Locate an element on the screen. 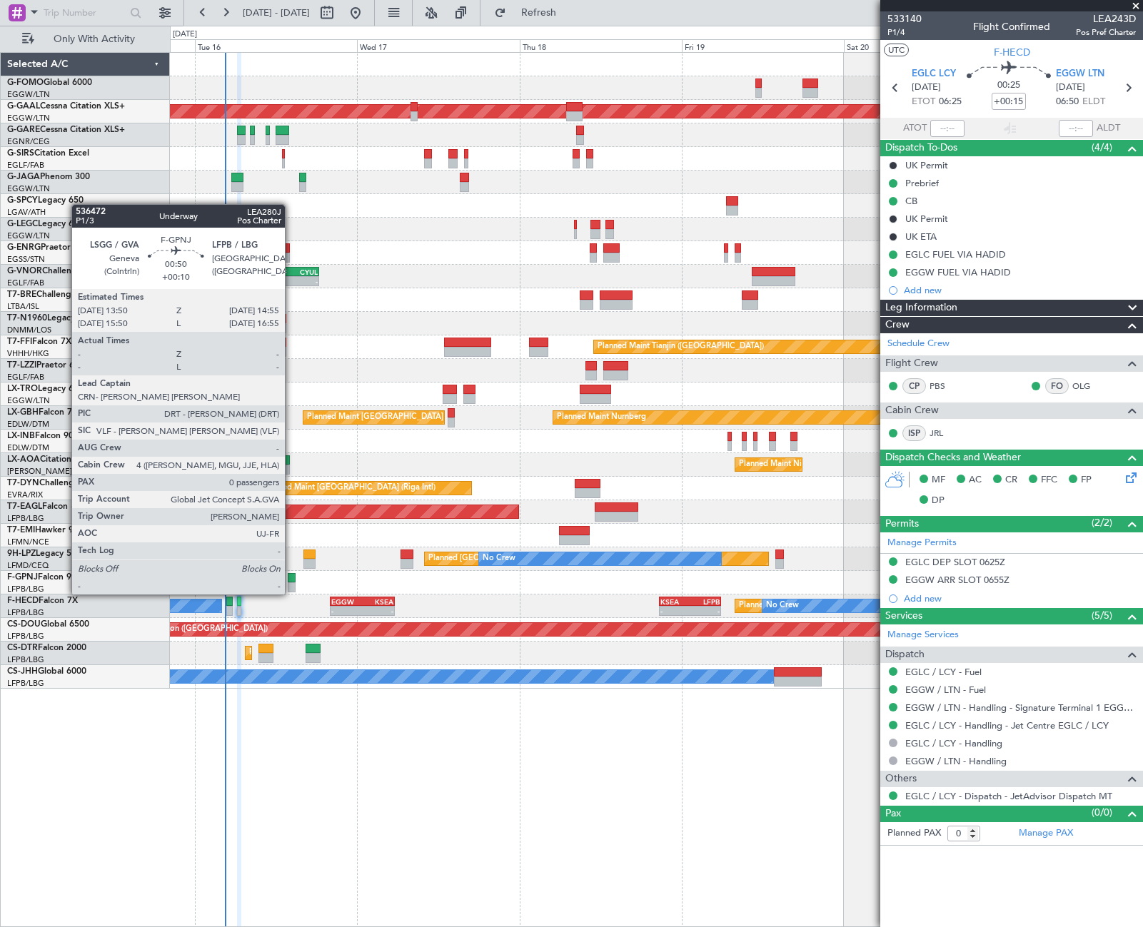  span: T7-FFI is located at coordinates (19, 342).